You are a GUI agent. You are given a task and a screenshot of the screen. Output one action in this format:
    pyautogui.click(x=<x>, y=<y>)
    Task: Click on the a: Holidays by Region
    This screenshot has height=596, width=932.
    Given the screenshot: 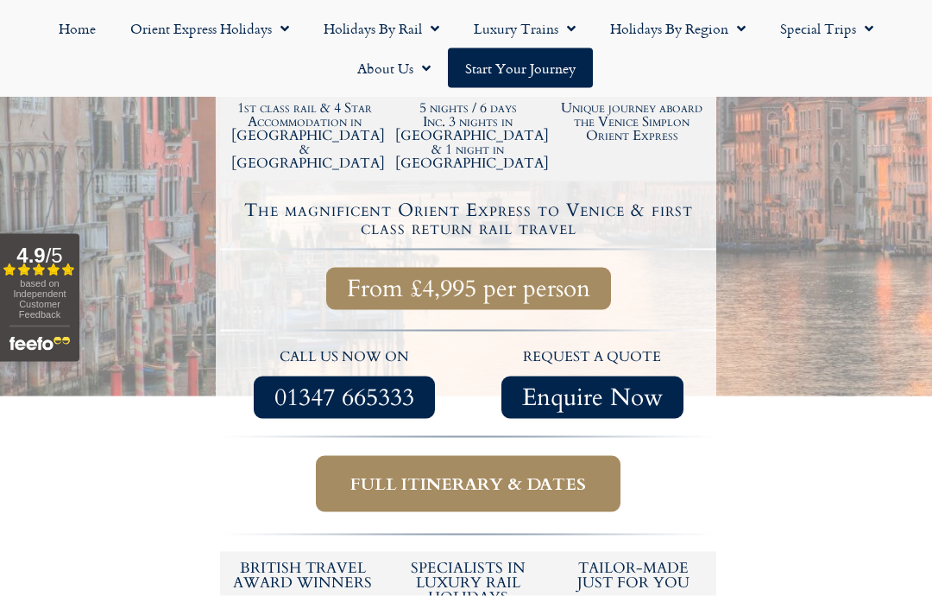 What is the action you would take?
    pyautogui.click(x=678, y=28)
    